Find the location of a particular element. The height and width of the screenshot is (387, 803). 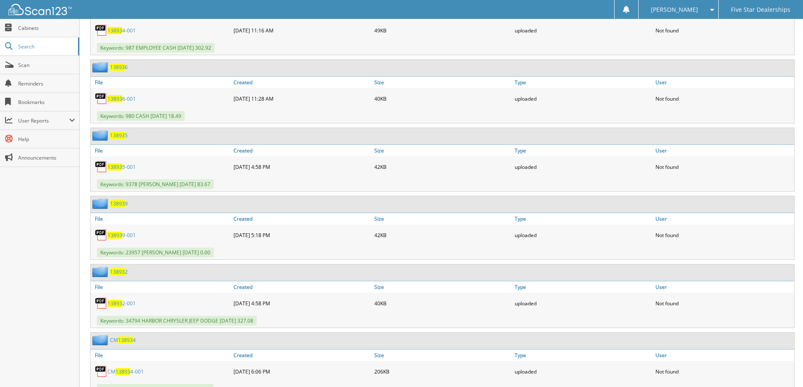

a: 138936 is located at coordinates (119, 67).